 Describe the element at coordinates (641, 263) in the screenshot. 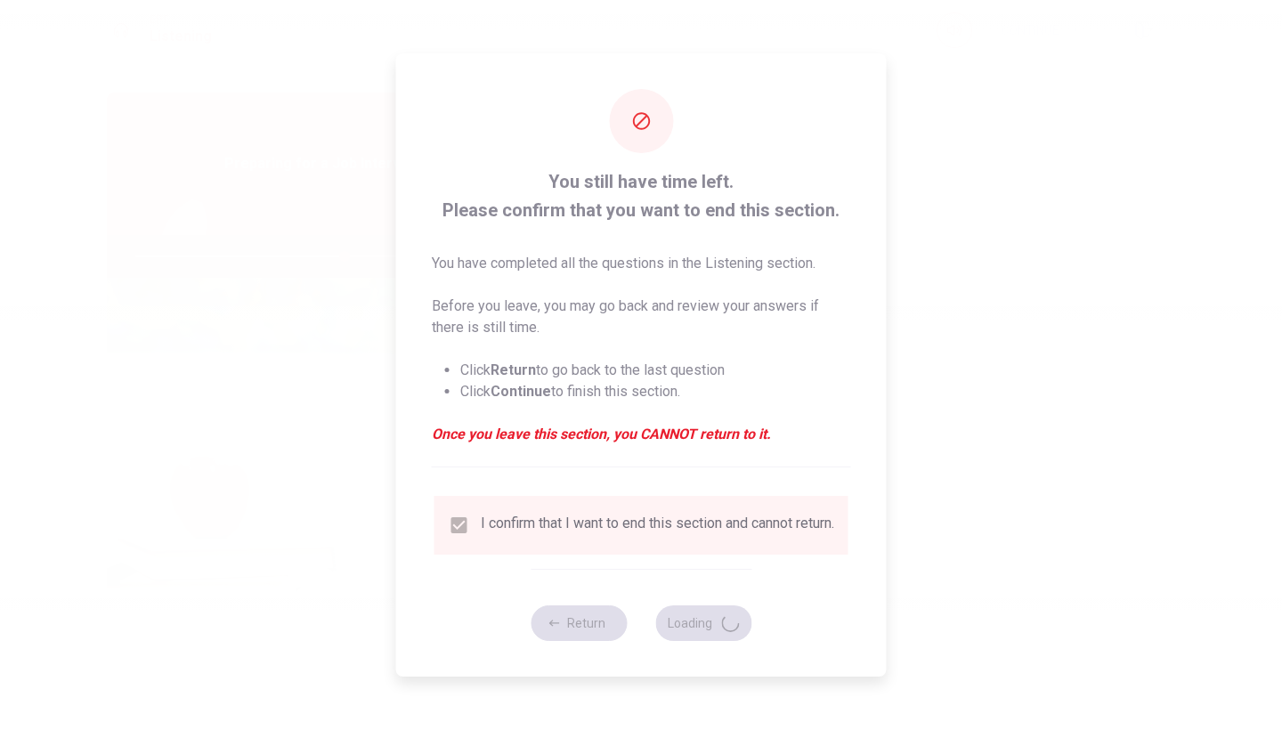

I see `p: You have completed all the questions in the Listening section.` at that location.